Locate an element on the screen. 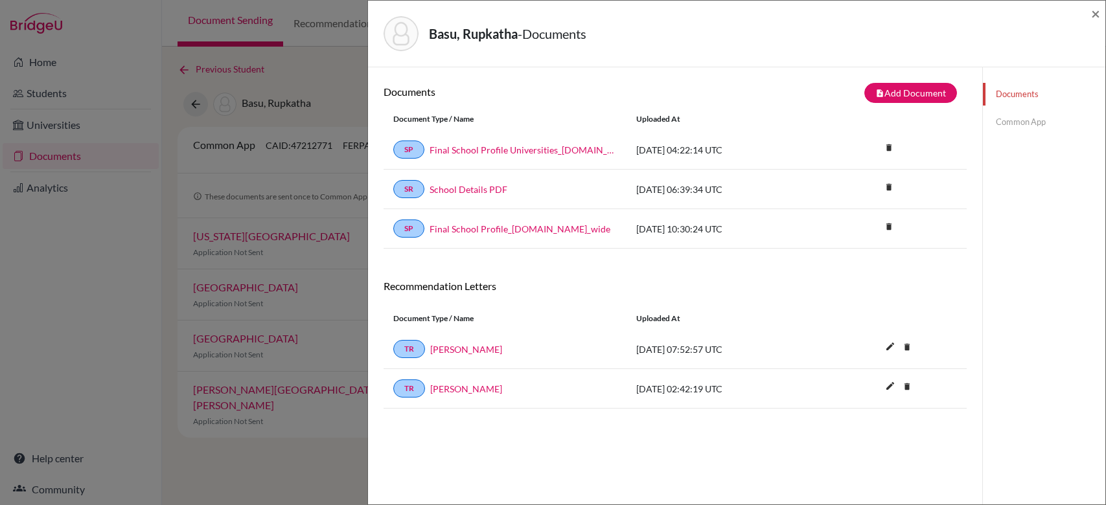  a: School Details PDF is located at coordinates (468, 189).